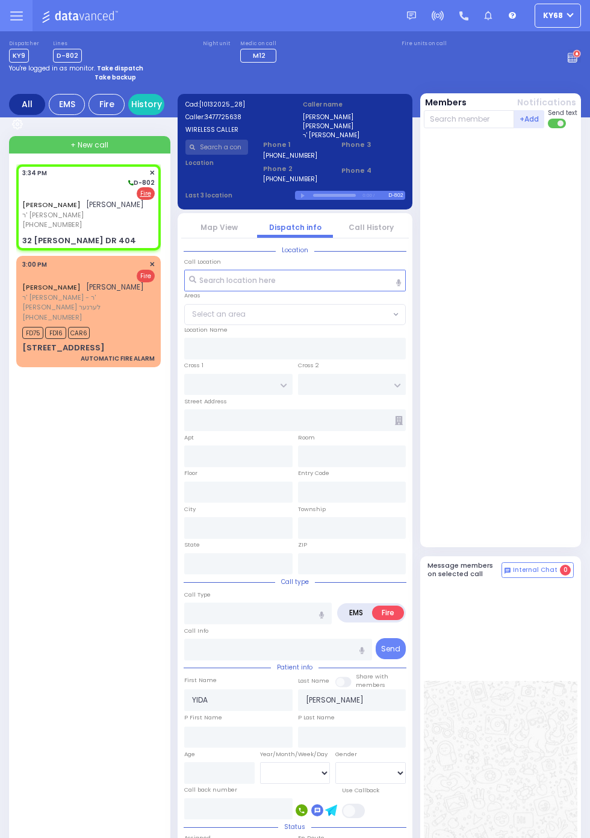 This screenshot has width=590, height=838. I want to click on span: 3477725638, so click(223, 117).